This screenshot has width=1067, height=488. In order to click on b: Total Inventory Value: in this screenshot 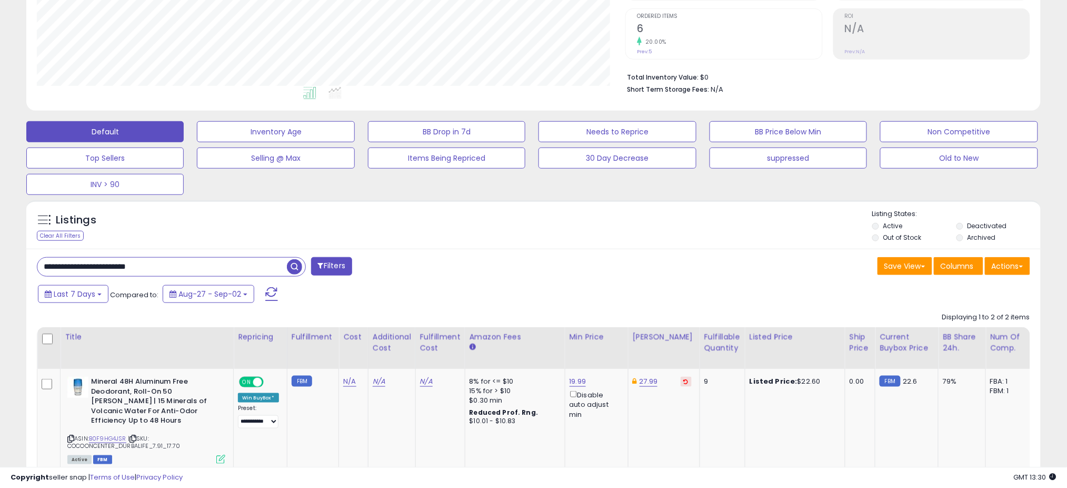, I will do `click(663, 77)`.